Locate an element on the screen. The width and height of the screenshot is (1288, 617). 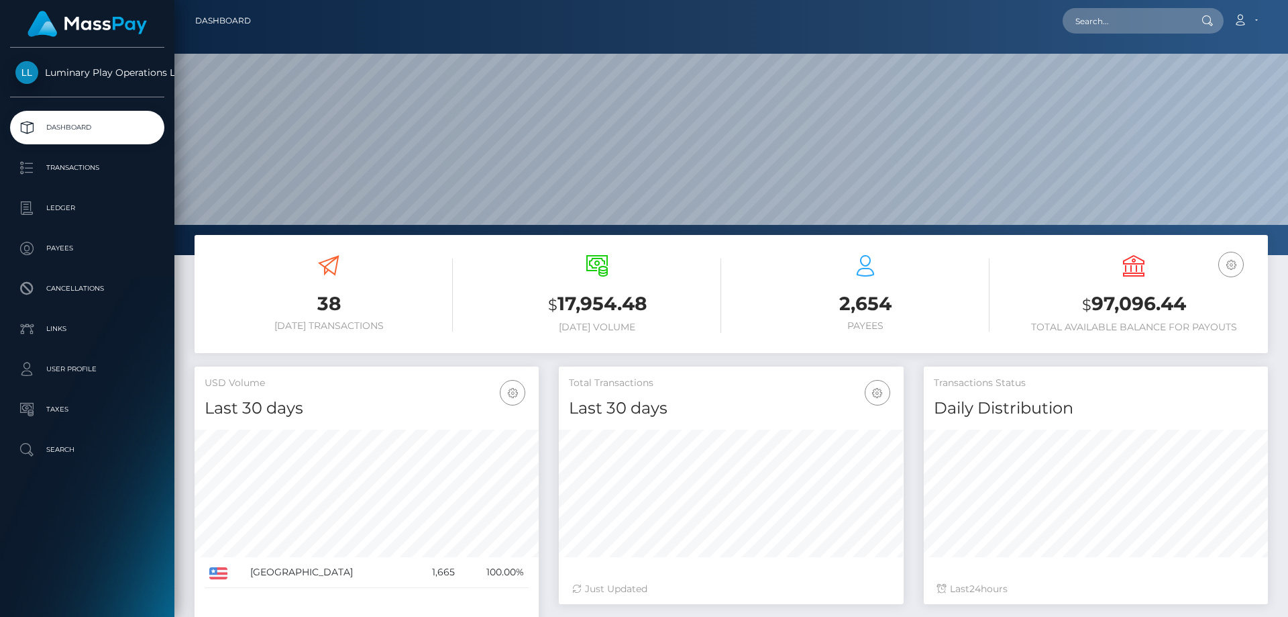
a: Cancellations is located at coordinates (87, 289).